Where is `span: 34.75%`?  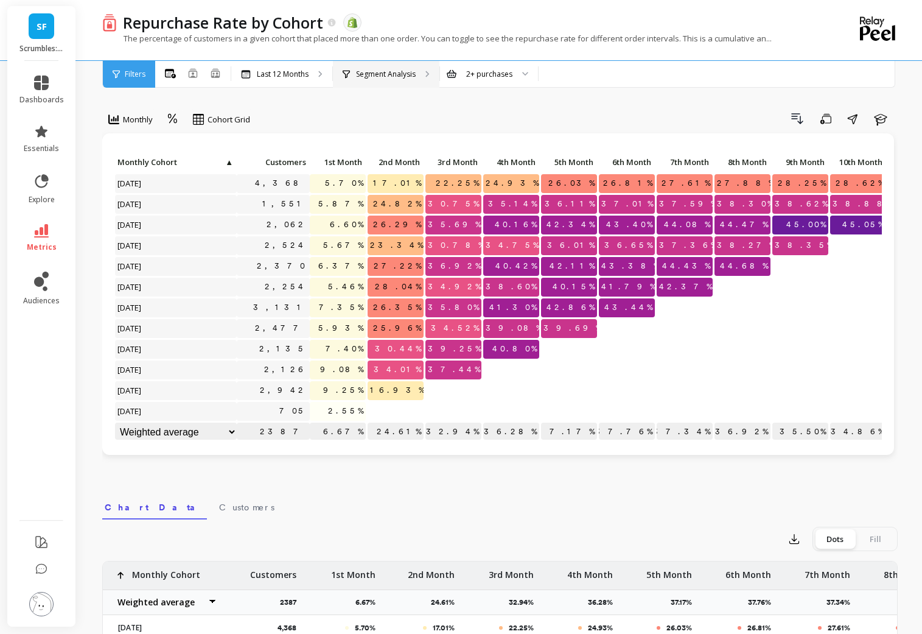
span: 34.75% is located at coordinates (512, 245).